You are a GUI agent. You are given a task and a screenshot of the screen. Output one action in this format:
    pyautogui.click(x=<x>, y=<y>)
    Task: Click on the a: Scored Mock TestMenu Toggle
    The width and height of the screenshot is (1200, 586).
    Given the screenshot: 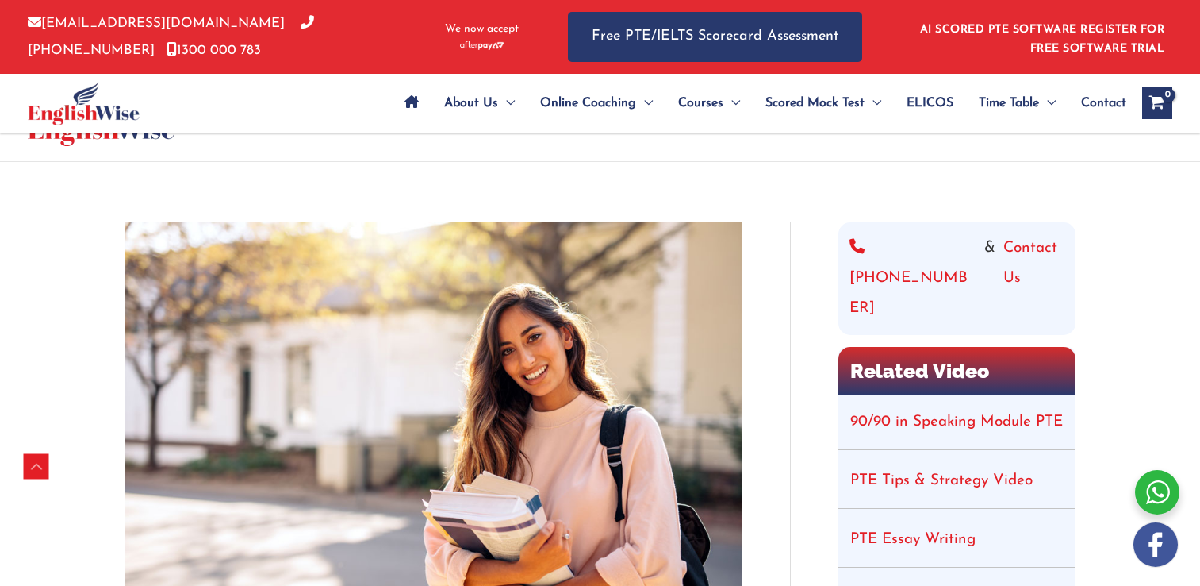 What is the action you would take?
    pyautogui.click(x=824, y=103)
    